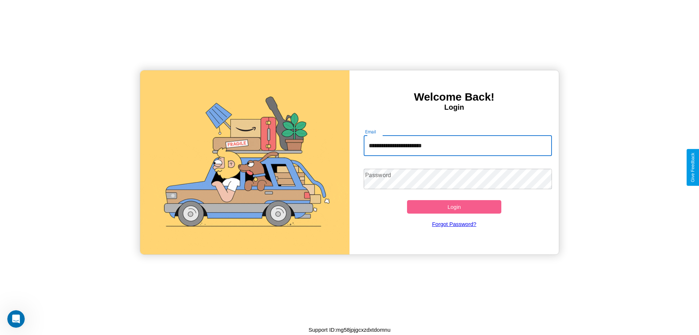 This screenshot has width=699, height=335. Describe the element at coordinates (245, 162) in the screenshot. I see `img: gif` at that location.